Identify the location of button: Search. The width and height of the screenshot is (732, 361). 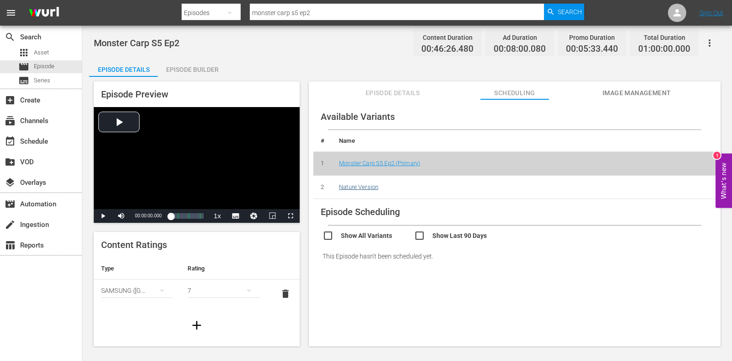
(564, 12).